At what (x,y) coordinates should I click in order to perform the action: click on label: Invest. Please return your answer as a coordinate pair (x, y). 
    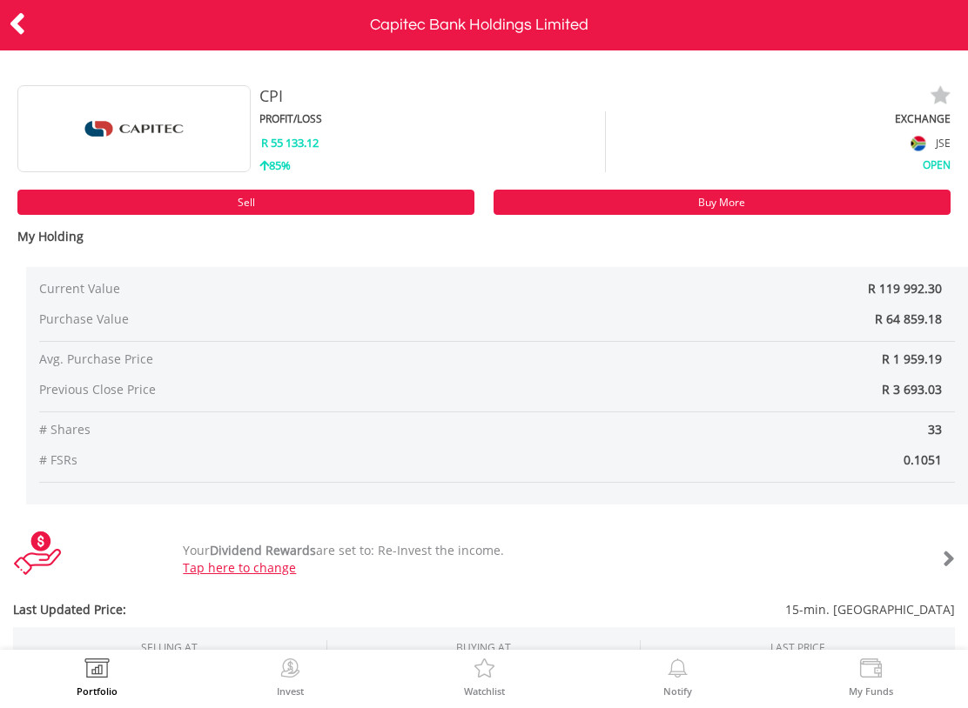
    Looking at the image, I should click on (290, 691).